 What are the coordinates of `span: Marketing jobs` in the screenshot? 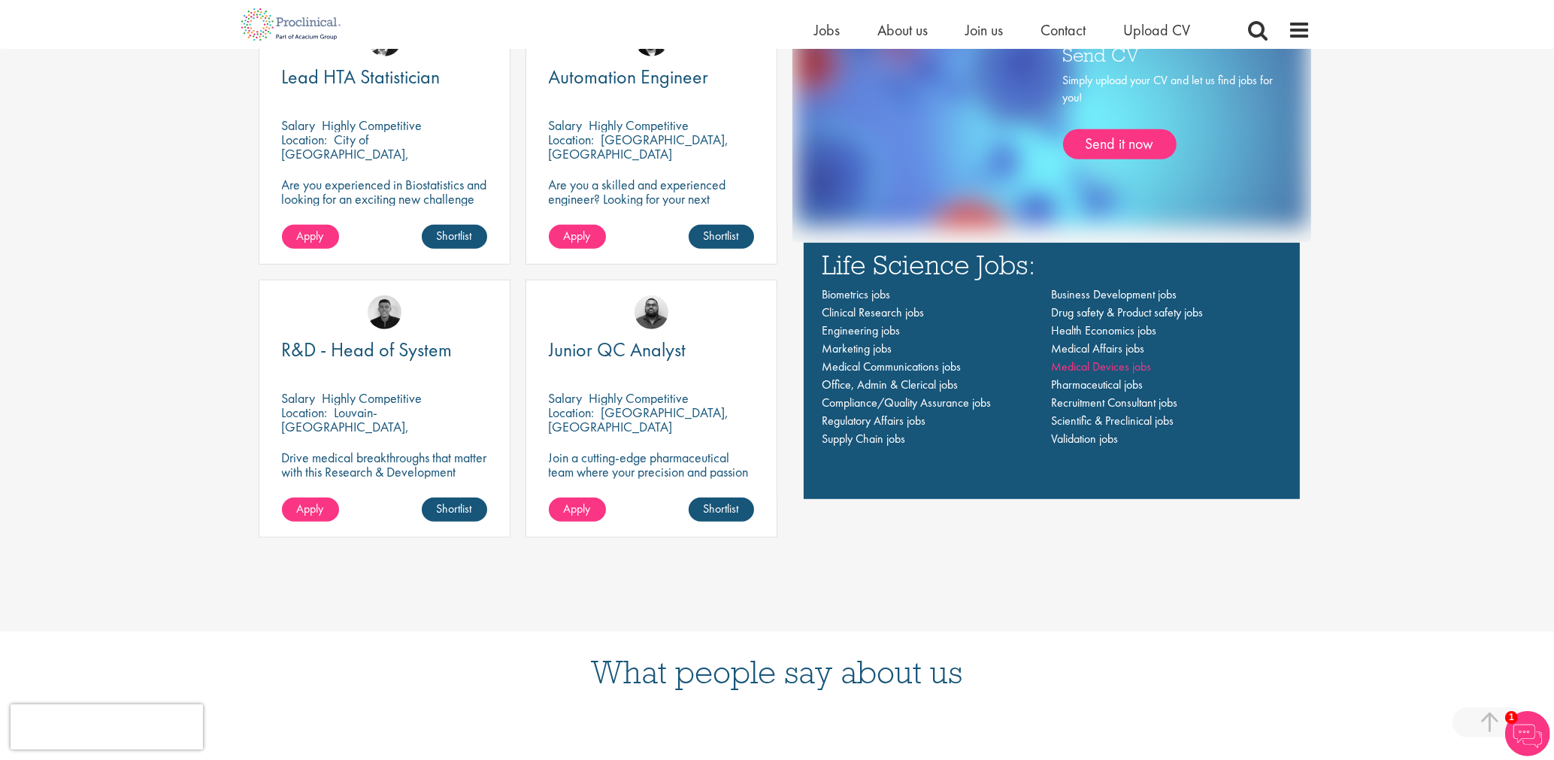 It's located at (857, 348).